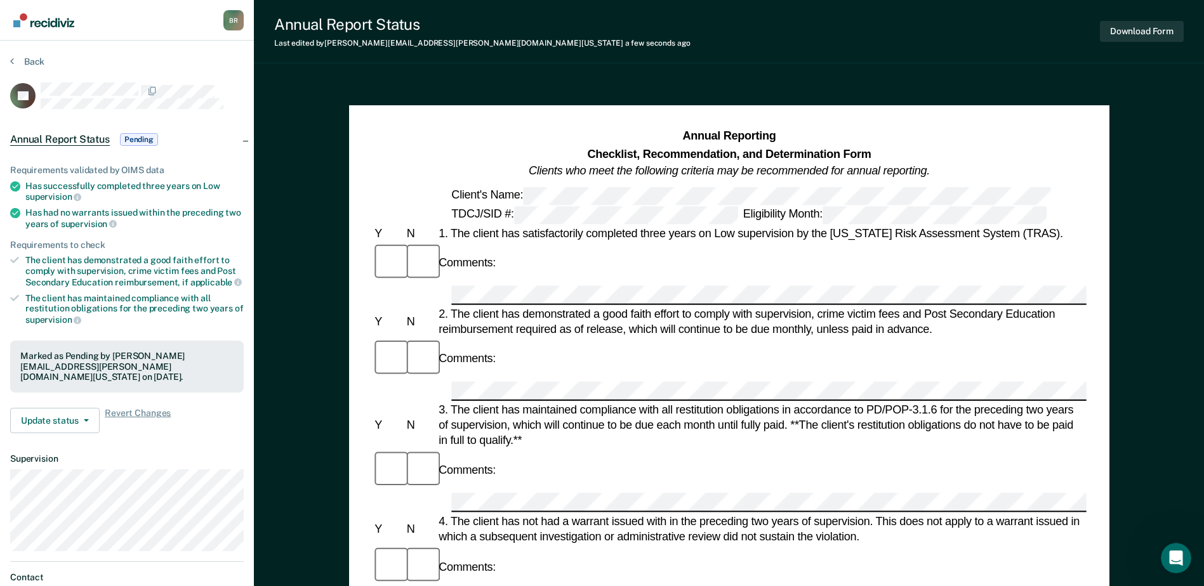 The image size is (1204, 586). What do you see at coordinates (20, 17) in the screenshot?
I see `button: go back` at bounding box center [20, 17].